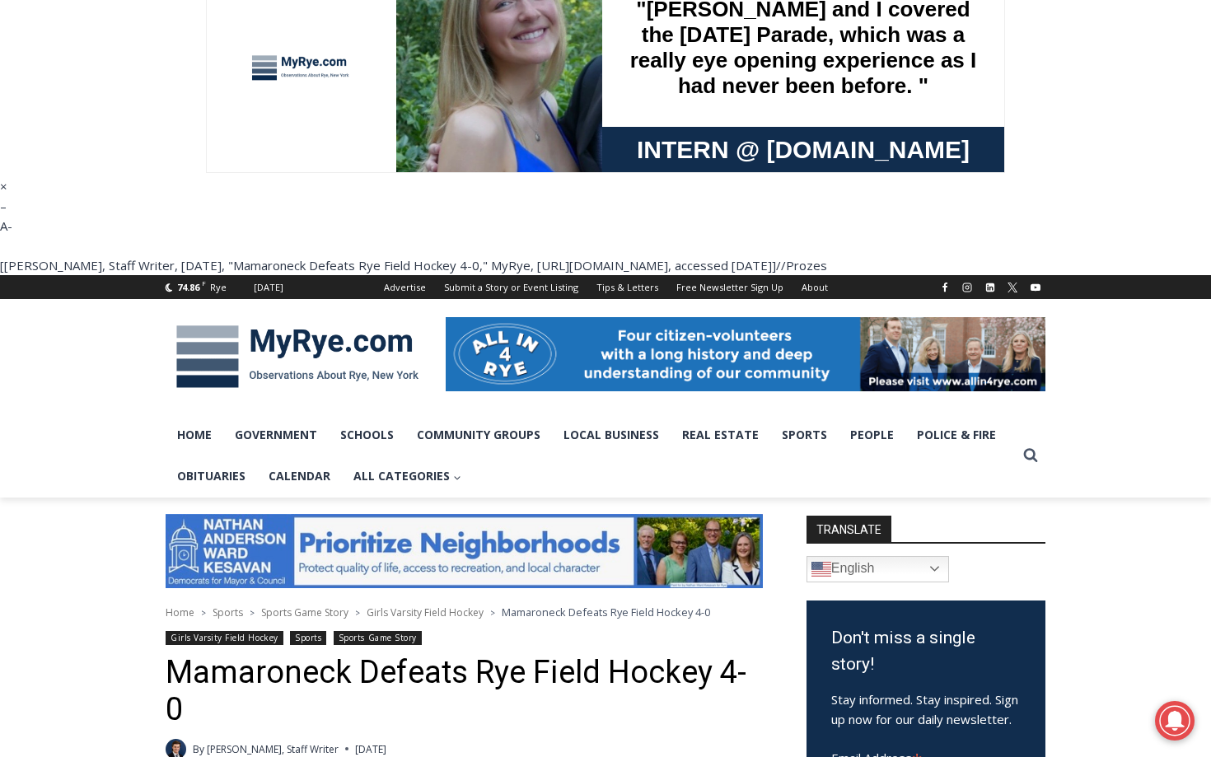  What do you see at coordinates (218, 287) in the screenshot?
I see `div: Rye` at bounding box center [218, 287].